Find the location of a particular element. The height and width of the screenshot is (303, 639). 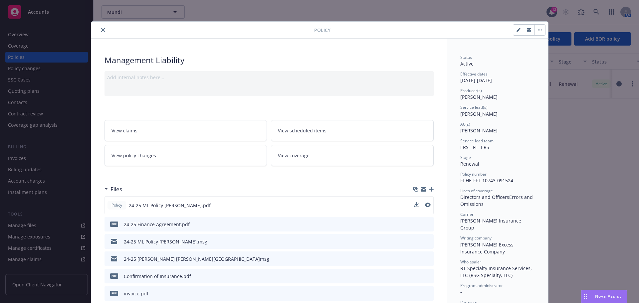

span: Service lead team is located at coordinates (477, 141).